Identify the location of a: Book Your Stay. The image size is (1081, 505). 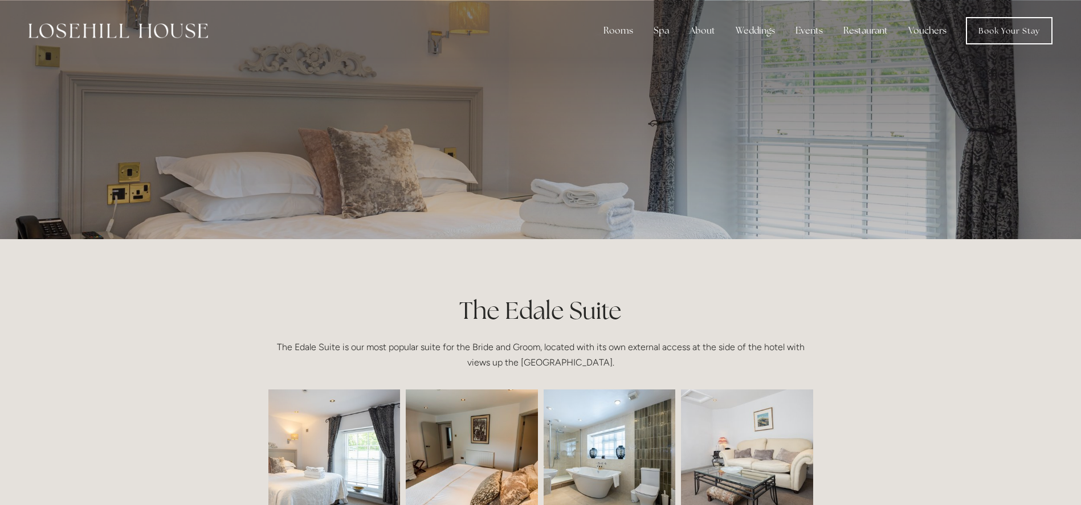
(1009, 31).